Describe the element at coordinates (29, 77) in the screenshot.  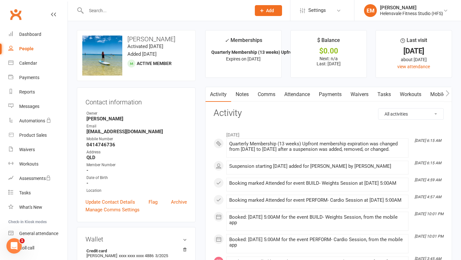
I see `div: Payments` at that location.